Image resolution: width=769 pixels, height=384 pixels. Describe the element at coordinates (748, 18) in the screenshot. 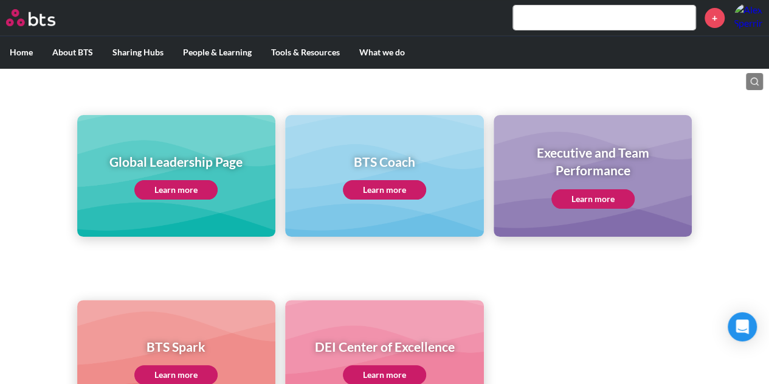

I see `a: Profile` at that location.